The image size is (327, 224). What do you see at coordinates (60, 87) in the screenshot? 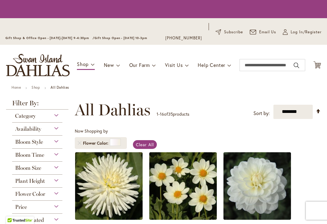
I see `strong: All Dahlias` at bounding box center [60, 87].